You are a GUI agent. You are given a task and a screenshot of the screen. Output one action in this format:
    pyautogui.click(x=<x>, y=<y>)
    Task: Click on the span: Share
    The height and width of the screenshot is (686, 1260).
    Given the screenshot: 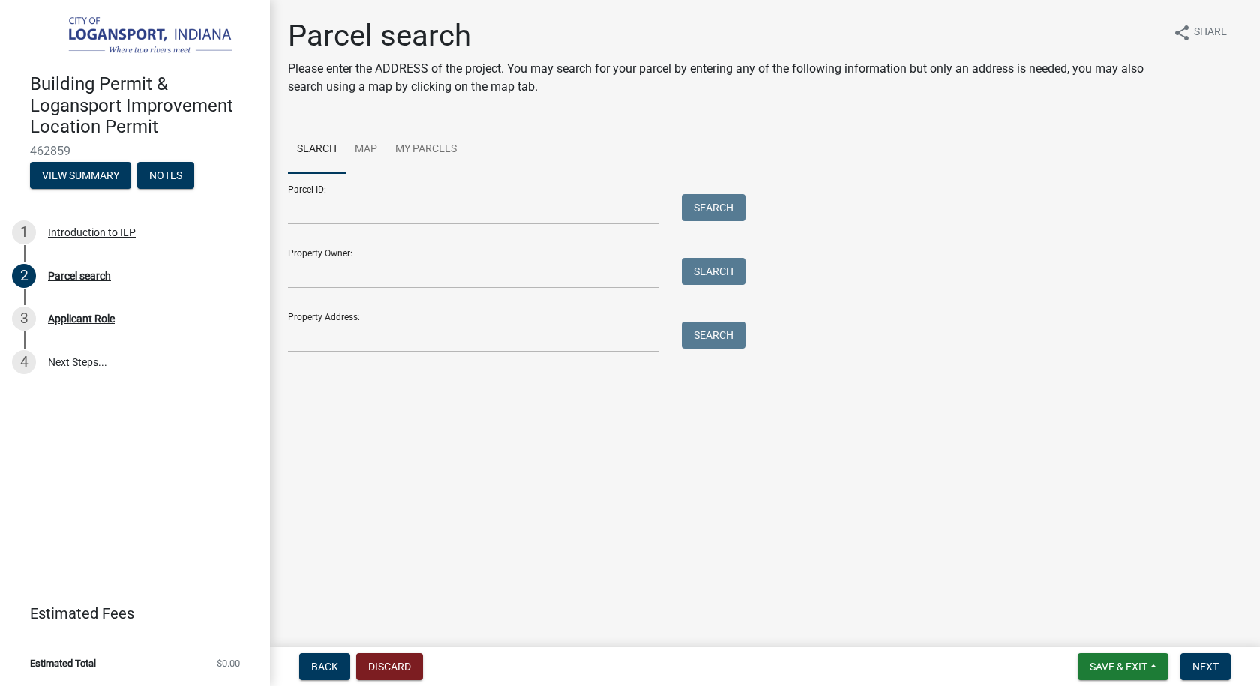 What is the action you would take?
    pyautogui.click(x=1210, y=33)
    